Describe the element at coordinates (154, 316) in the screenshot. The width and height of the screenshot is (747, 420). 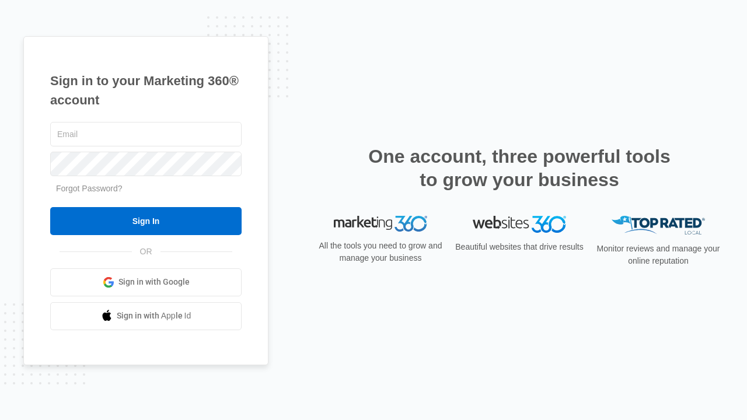
I see `span: Sign in with Apple Id` at that location.